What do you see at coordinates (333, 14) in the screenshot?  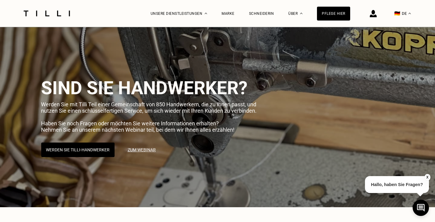 I see `a: Pflege hier` at bounding box center [333, 14].